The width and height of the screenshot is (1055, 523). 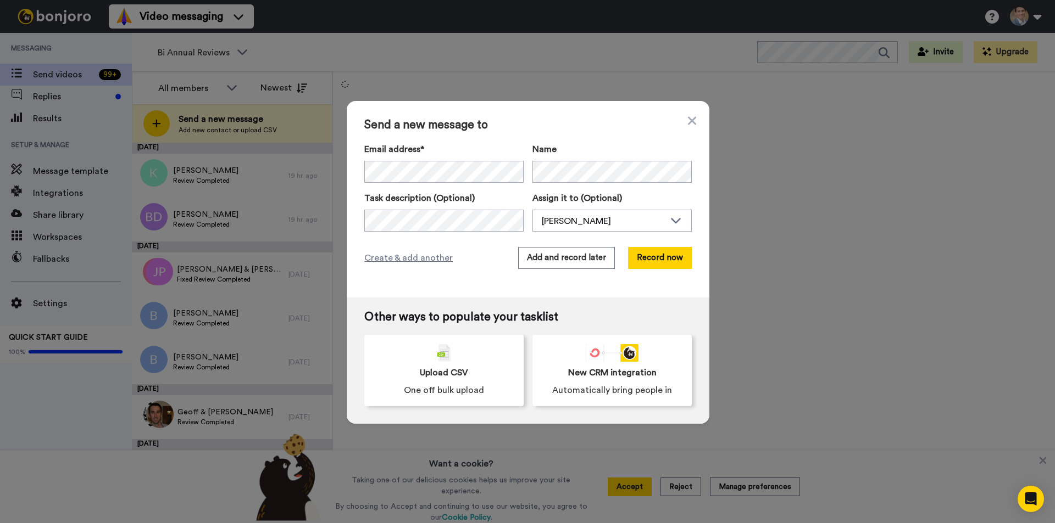 What do you see at coordinates (660, 258) in the screenshot?
I see `button: Record now` at bounding box center [660, 258].